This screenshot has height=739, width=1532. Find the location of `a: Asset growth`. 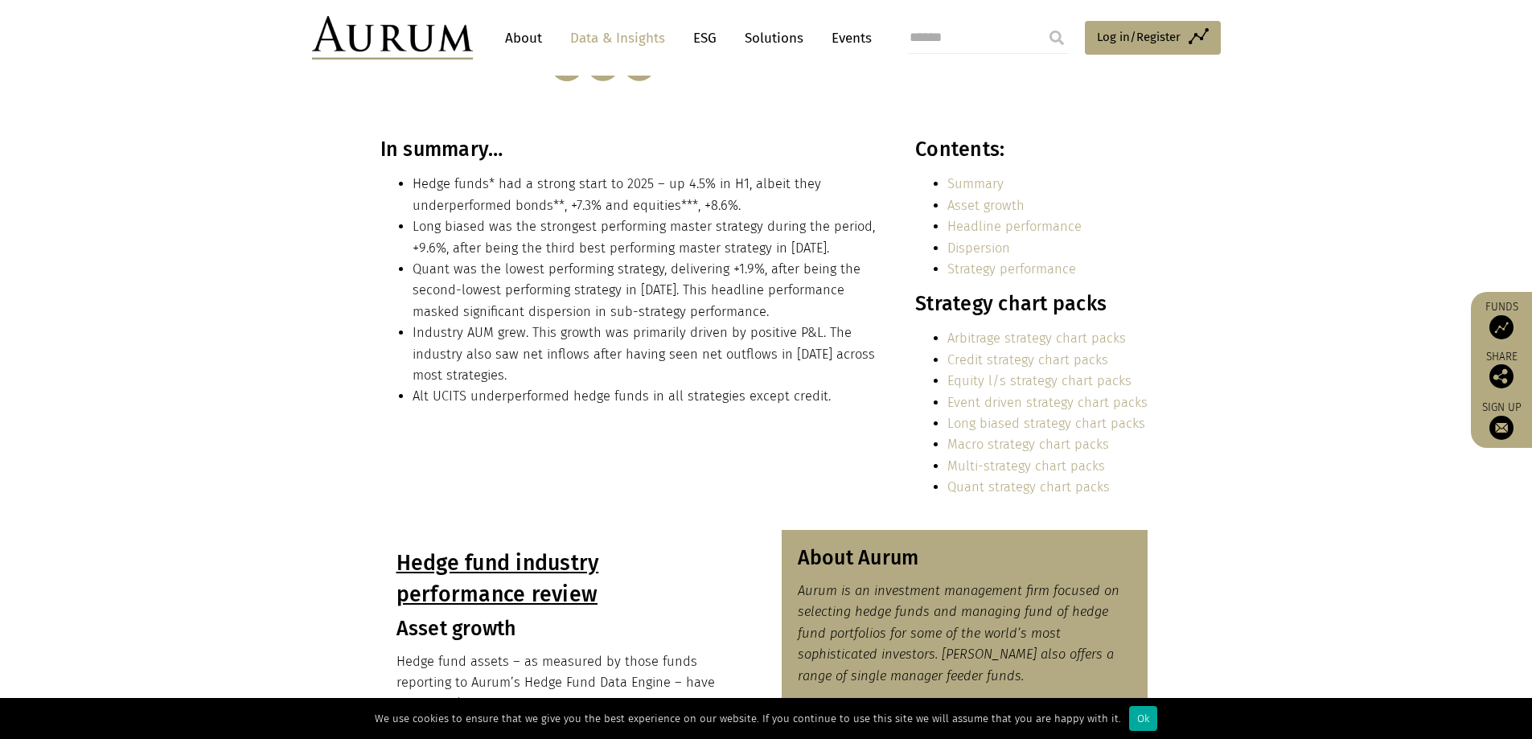

a: Asset growth is located at coordinates (986, 205).